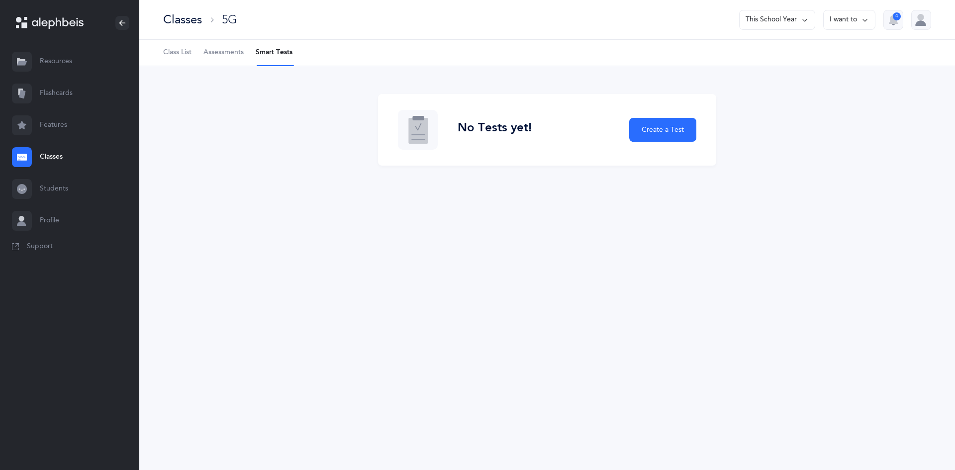 This screenshot has height=470, width=955. Describe the element at coordinates (40, 247) in the screenshot. I see `span: Support` at that location.